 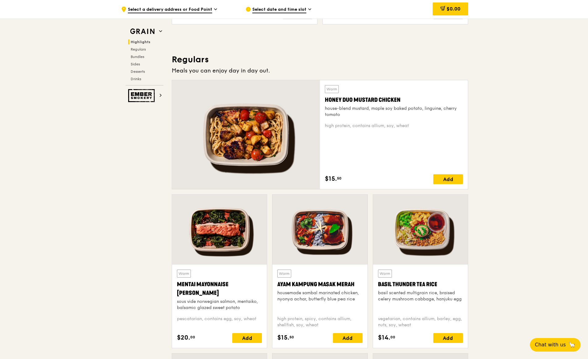 I want to click on span: Highlights, so click(x=140, y=42).